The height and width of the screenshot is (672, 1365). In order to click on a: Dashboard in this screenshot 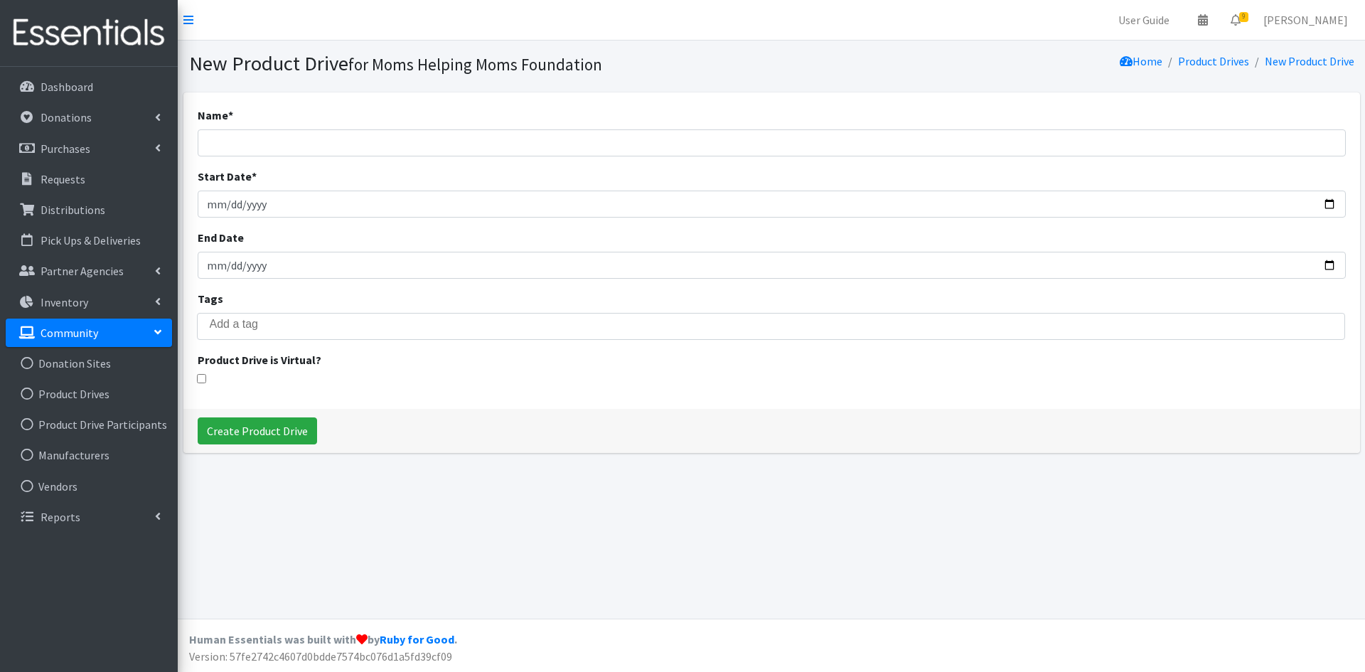, I will do `click(89, 87)`.